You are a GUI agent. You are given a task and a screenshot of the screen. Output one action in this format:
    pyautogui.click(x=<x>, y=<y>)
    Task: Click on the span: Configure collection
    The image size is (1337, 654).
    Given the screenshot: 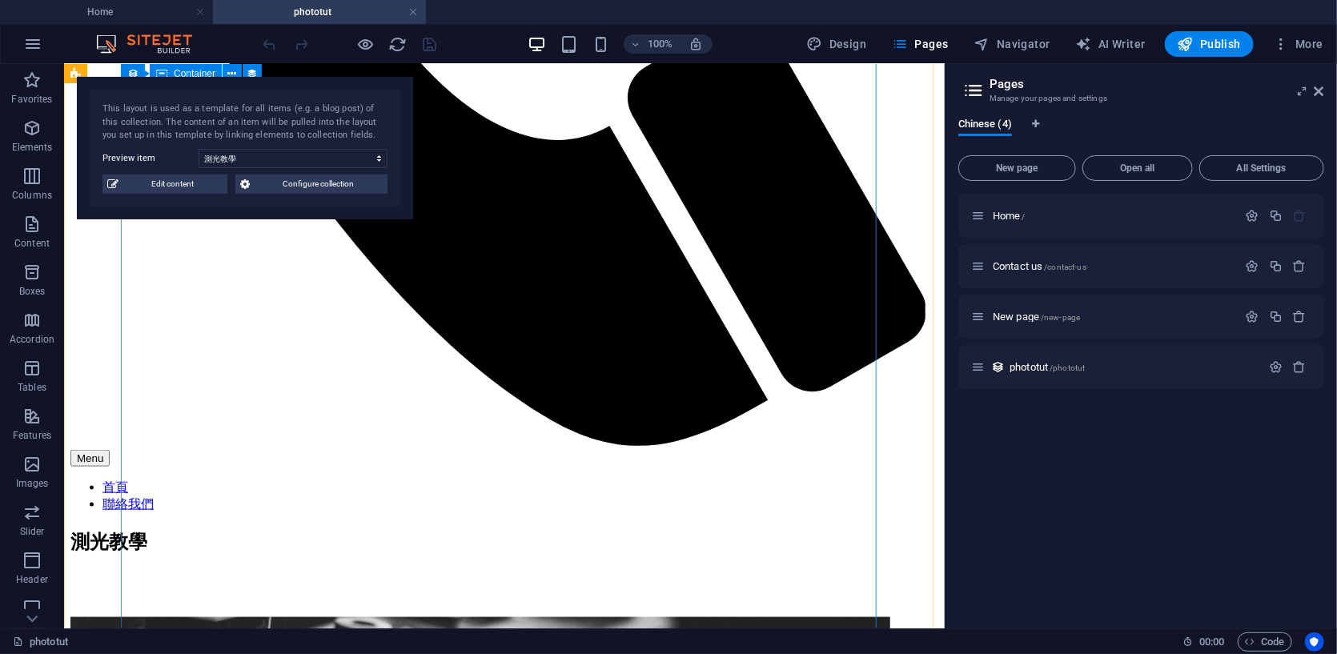 What is the action you would take?
    pyautogui.click(x=319, y=184)
    